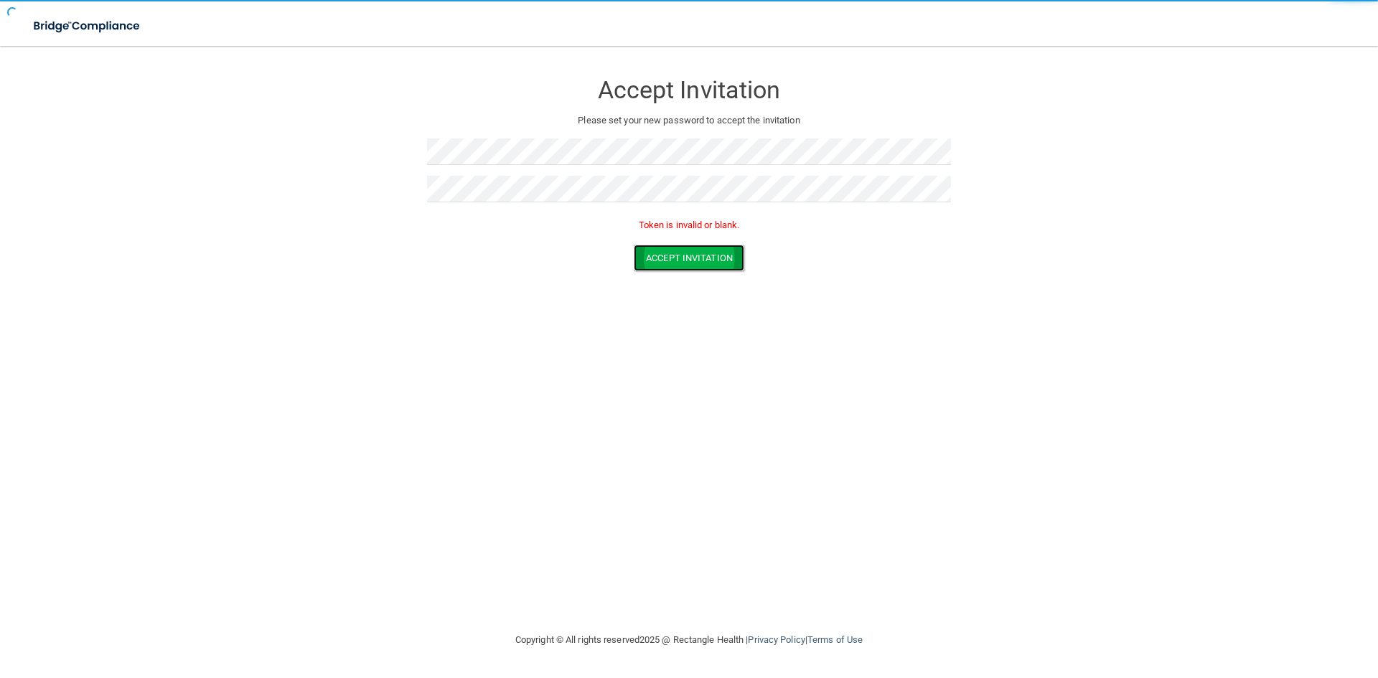 The height and width of the screenshot is (678, 1378). Describe the element at coordinates (689, 640) in the screenshot. I see `div: Copyright © All rights reserved 2025 @ Rectangle Health | |` at that location.